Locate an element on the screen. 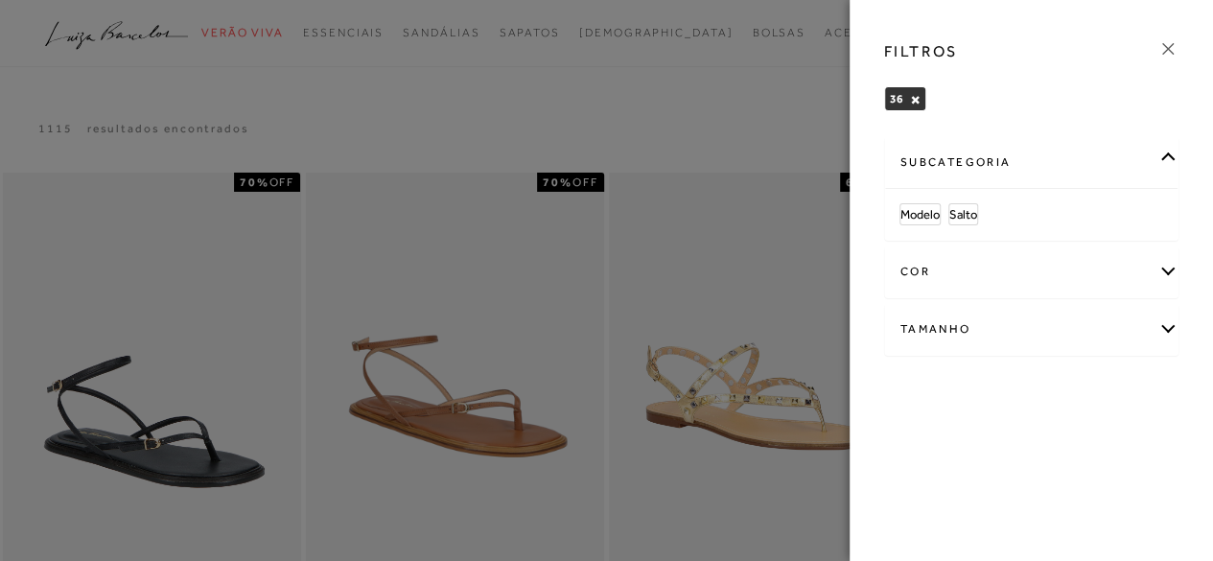 This screenshot has height=561, width=1213. button: 36 Close is located at coordinates (915, 100).